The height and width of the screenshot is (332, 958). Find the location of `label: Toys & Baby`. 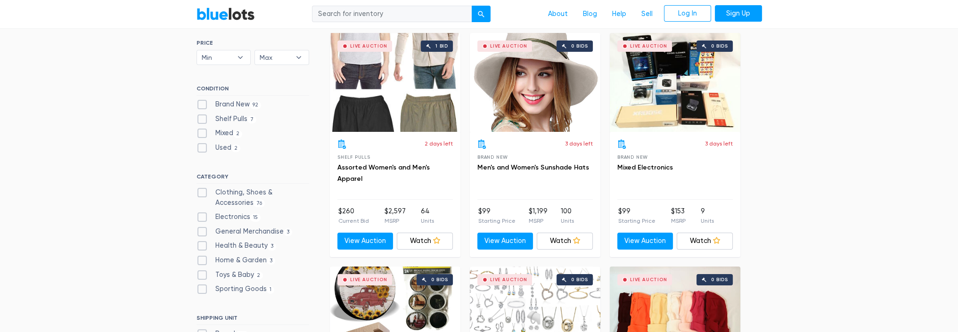

label: Toys & Baby is located at coordinates (230, 275).